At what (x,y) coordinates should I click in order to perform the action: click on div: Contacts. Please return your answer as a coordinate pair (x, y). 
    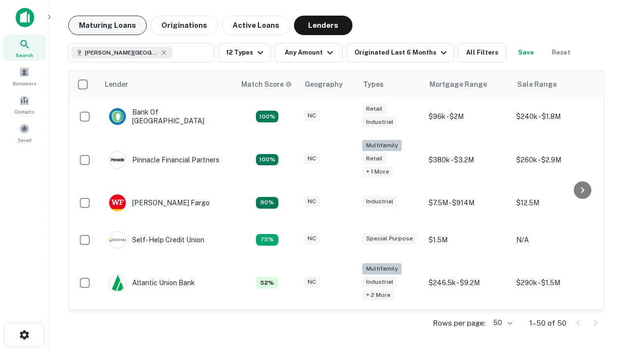
    Looking at the image, I should click on (24, 104).